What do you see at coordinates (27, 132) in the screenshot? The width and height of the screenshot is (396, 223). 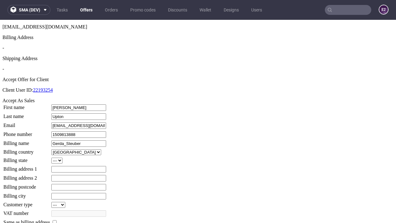 I see `td: Billing country` at bounding box center [27, 132].